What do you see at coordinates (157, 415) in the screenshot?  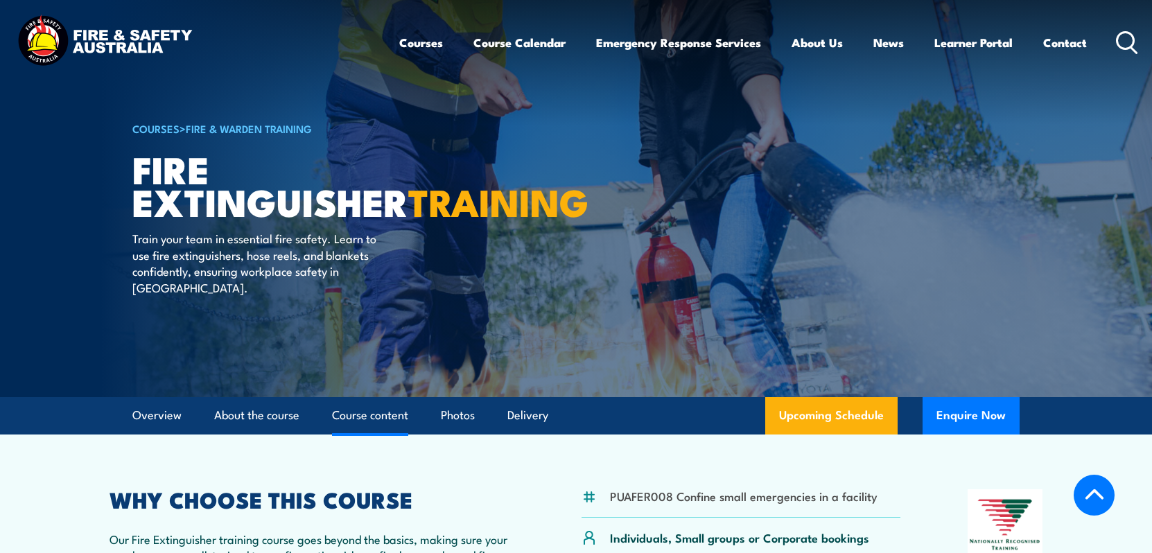 I see `a: Overview` at bounding box center [157, 415].